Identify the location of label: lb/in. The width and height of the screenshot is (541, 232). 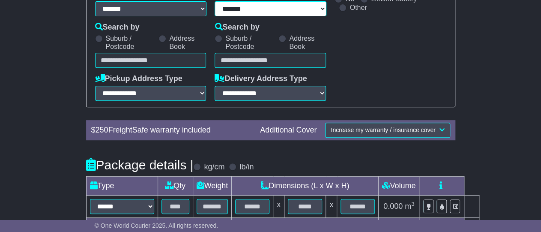
(246, 167).